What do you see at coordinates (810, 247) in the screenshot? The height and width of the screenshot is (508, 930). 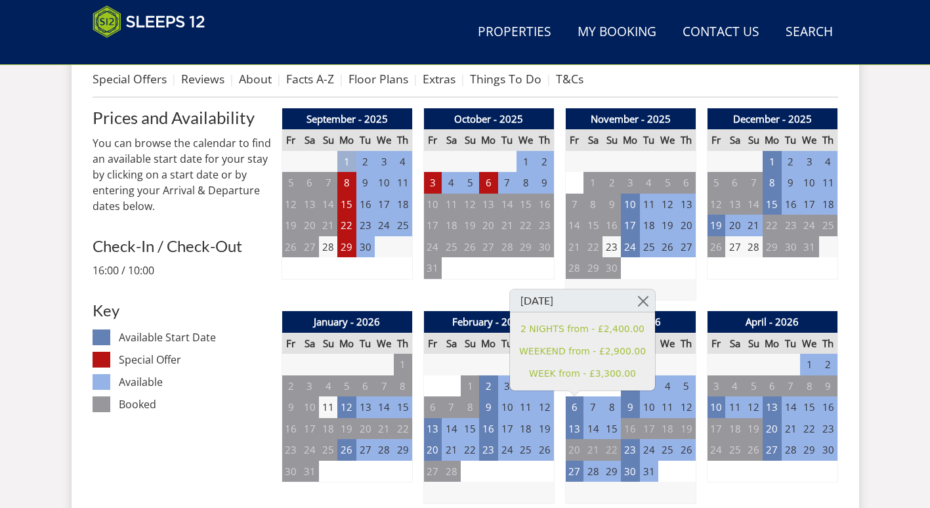 I see `td: 31` at bounding box center [810, 247].